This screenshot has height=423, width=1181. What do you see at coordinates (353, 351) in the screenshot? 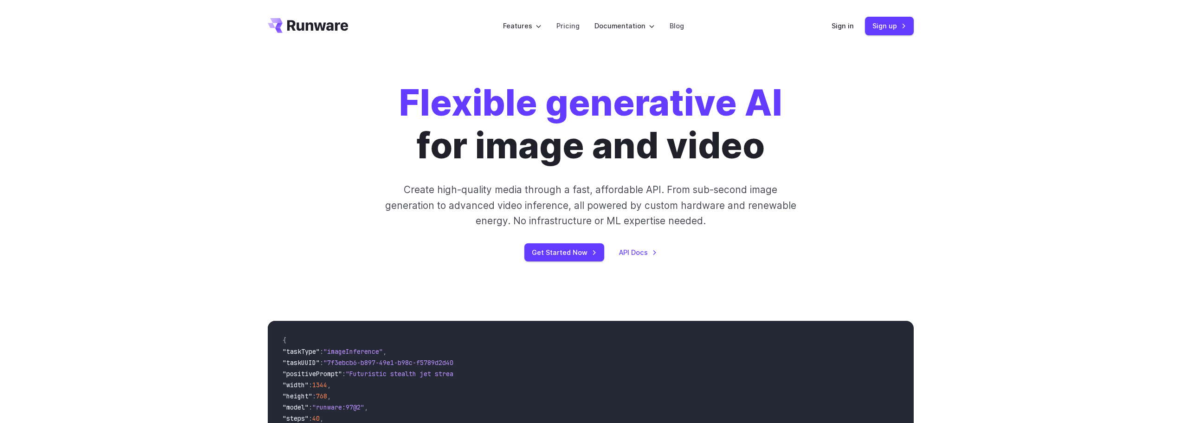
I see `span: "imageInference"` at bounding box center [353, 351].